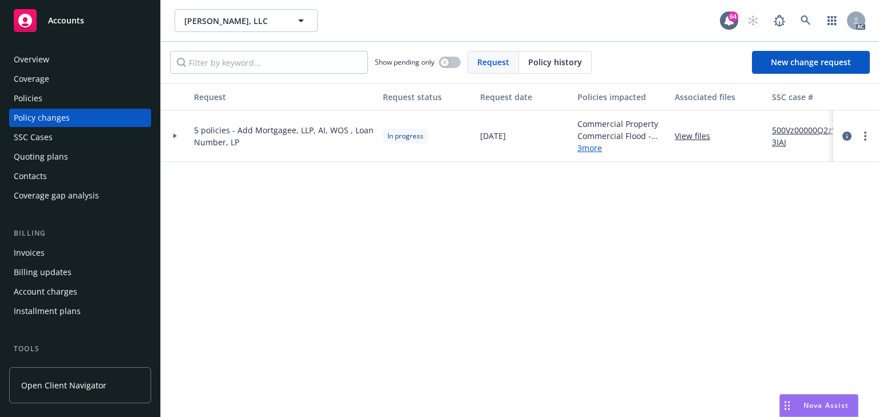  What do you see at coordinates (719, 97) in the screenshot?
I see `button: Associated files` at bounding box center [719, 97].